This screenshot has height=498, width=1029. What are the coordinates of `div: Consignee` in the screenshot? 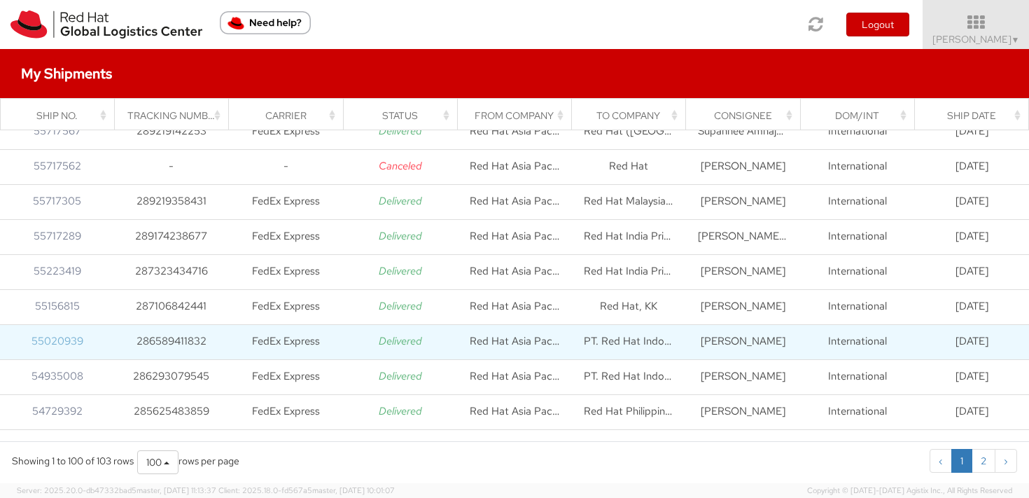 It's located at (747, 115).